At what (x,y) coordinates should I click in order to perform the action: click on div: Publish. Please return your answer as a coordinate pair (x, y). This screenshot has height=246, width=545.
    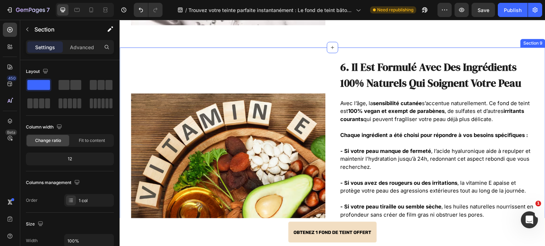
    Looking at the image, I should click on (512, 10).